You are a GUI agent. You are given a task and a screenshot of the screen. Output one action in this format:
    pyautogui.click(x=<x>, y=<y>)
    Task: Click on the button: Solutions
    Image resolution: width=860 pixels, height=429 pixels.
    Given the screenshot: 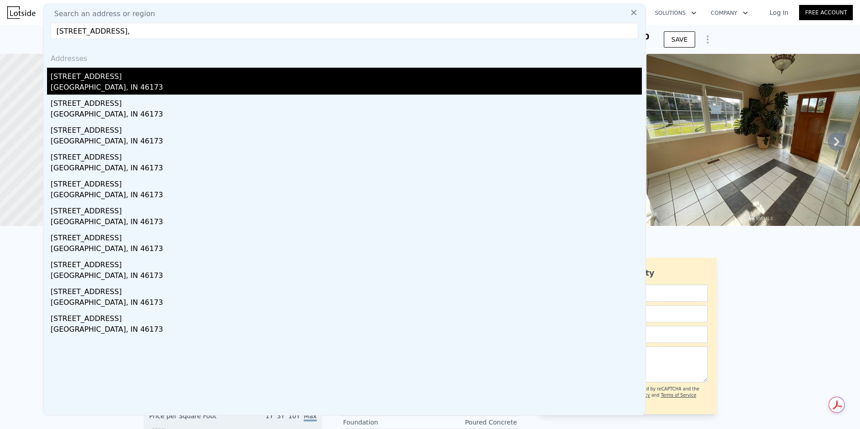 What is the action you would take?
    pyautogui.click(x=676, y=13)
    